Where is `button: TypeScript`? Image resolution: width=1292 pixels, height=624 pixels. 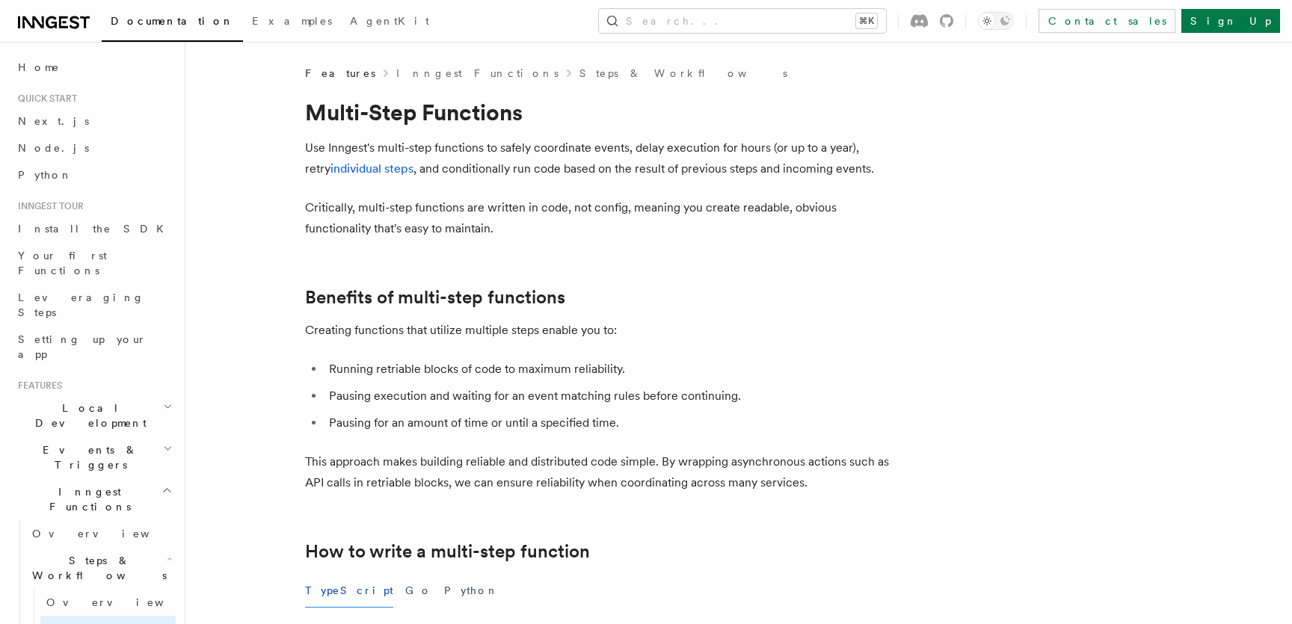
button: TypeScript is located at coordinates (349, 591).